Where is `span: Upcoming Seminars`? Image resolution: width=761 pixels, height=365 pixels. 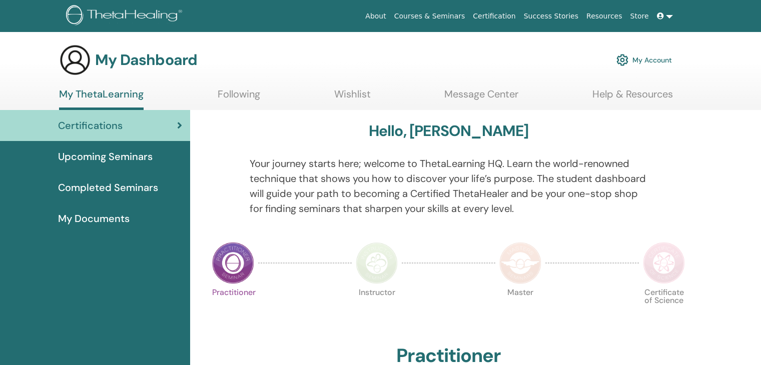 span: Upcoming Seminars is located at coordinates (105, 157).